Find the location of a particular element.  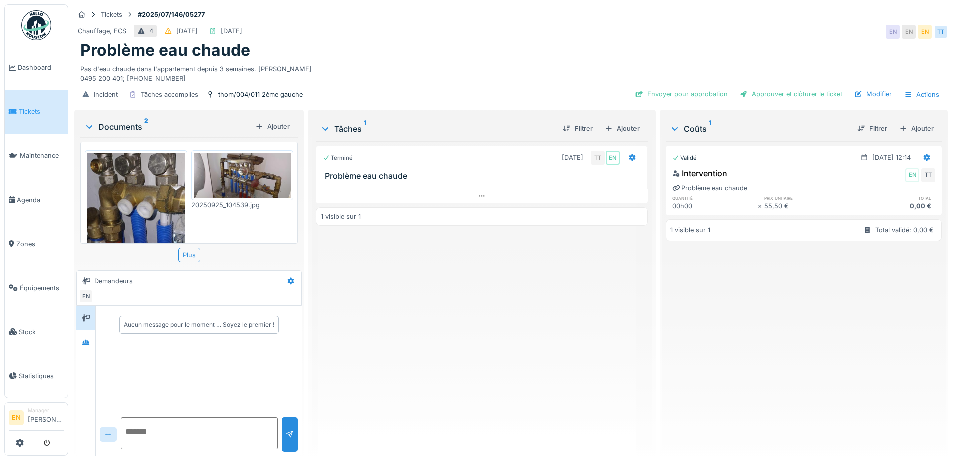

span: Maintenance is located at coordinates (42, 155).